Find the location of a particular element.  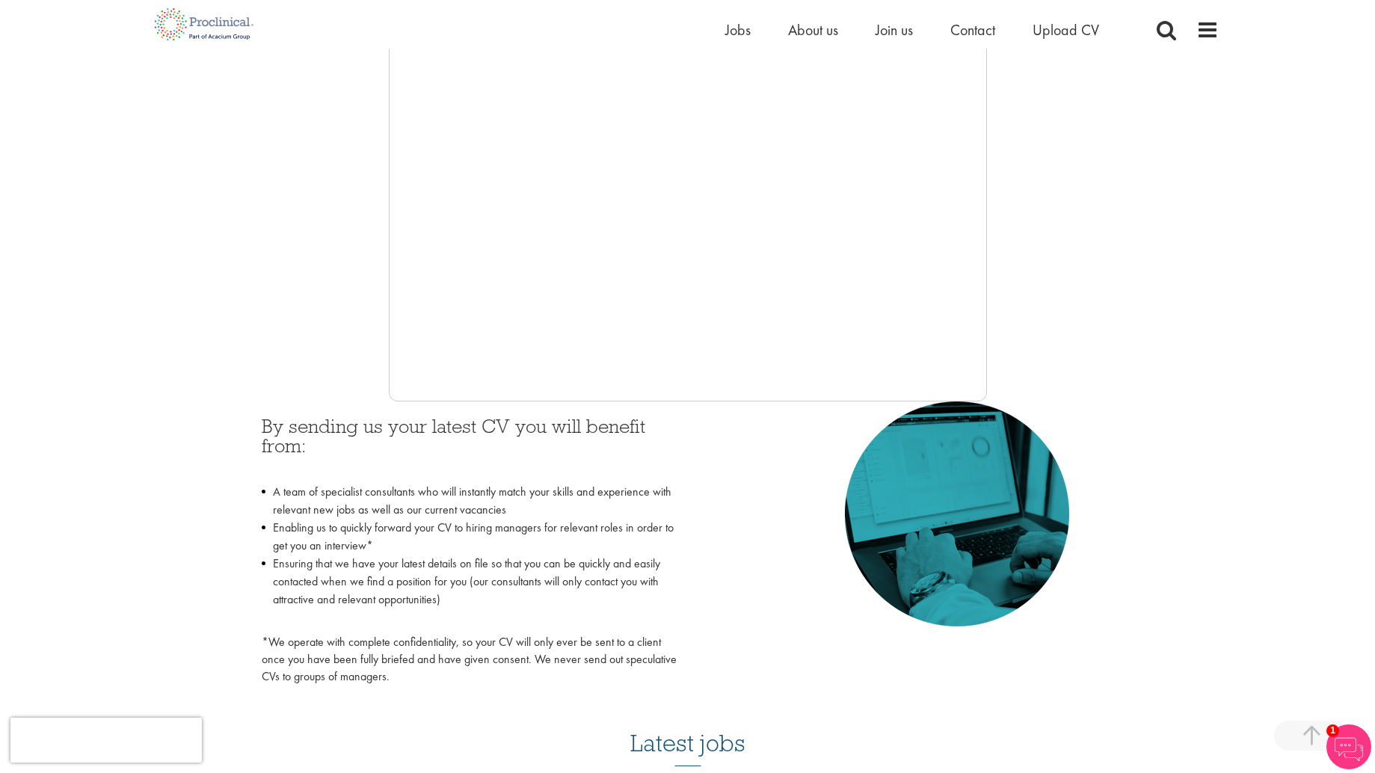

span: Upload CV is located at coordinates (1065, 30).